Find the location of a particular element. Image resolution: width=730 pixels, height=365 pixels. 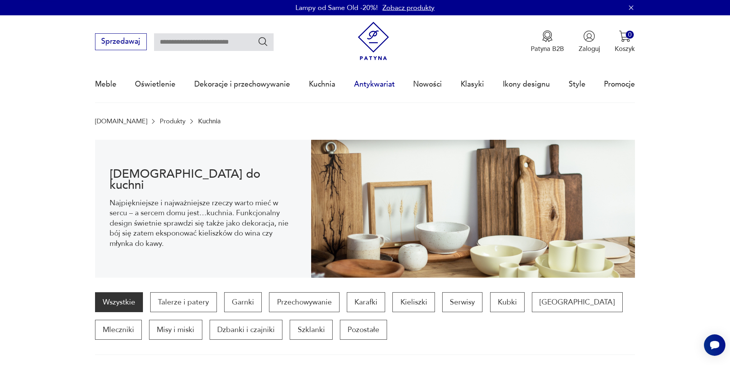

p: Pozostałe is located at coordinates (363, 330).